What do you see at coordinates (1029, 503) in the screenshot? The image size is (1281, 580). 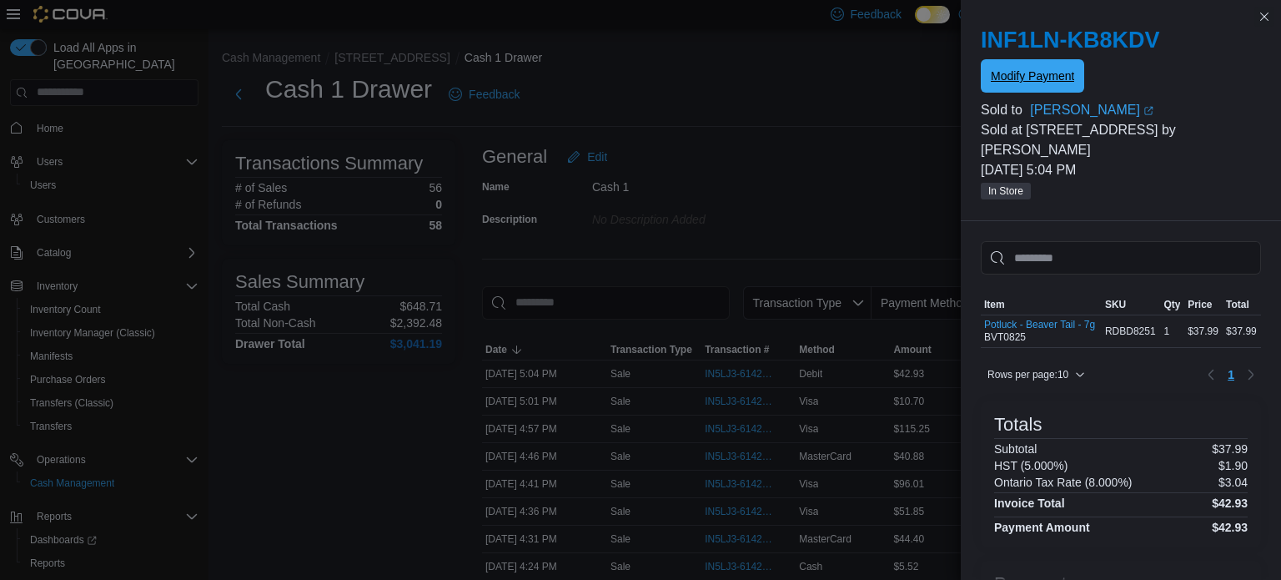 I see `h4: Invoice Total` at bounding box center [1029, 503].